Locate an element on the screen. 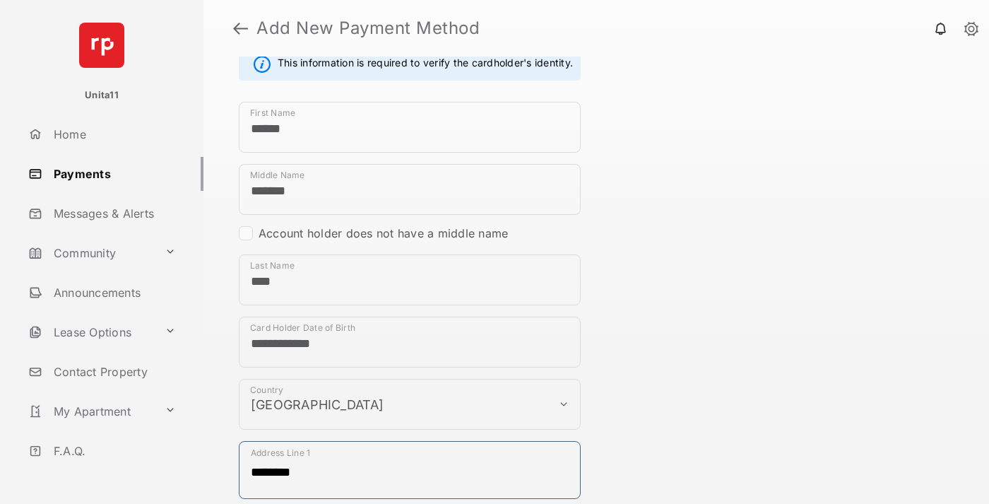 The image size is (989, 504). a: Payments is located at coordinates (113, 174).